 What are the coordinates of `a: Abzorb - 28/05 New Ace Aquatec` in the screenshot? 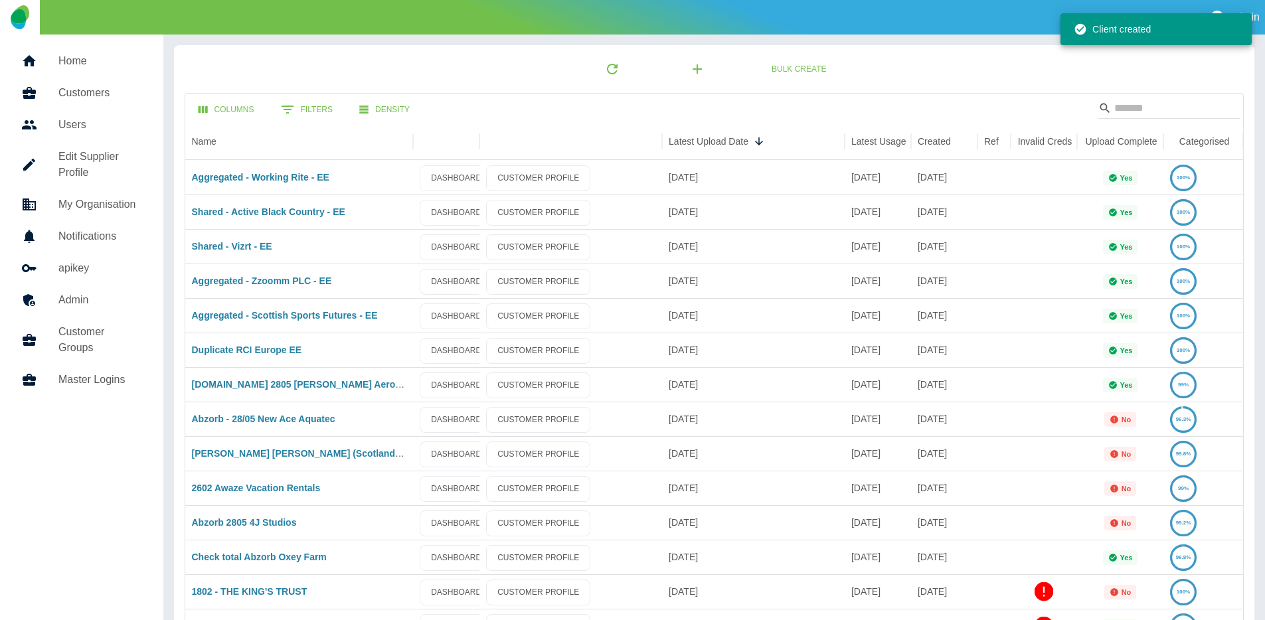 It's located at (264, 419).